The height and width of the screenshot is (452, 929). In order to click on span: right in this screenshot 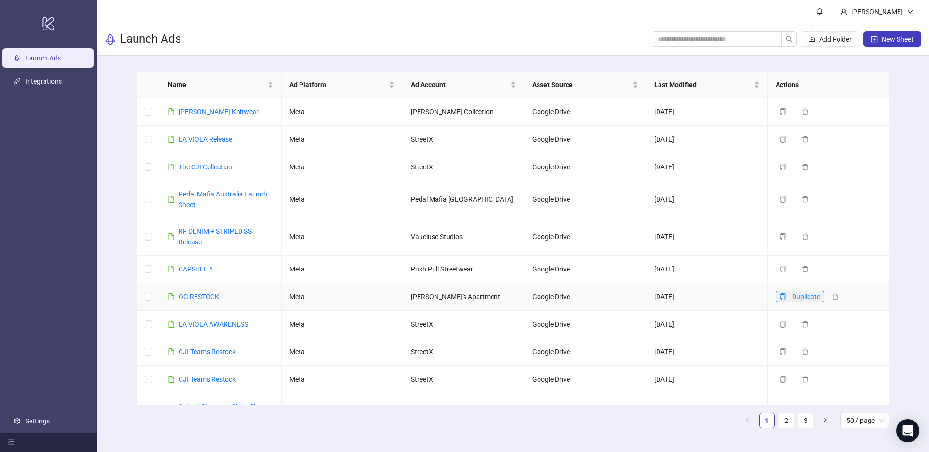, I will do `click(825, 420)`.